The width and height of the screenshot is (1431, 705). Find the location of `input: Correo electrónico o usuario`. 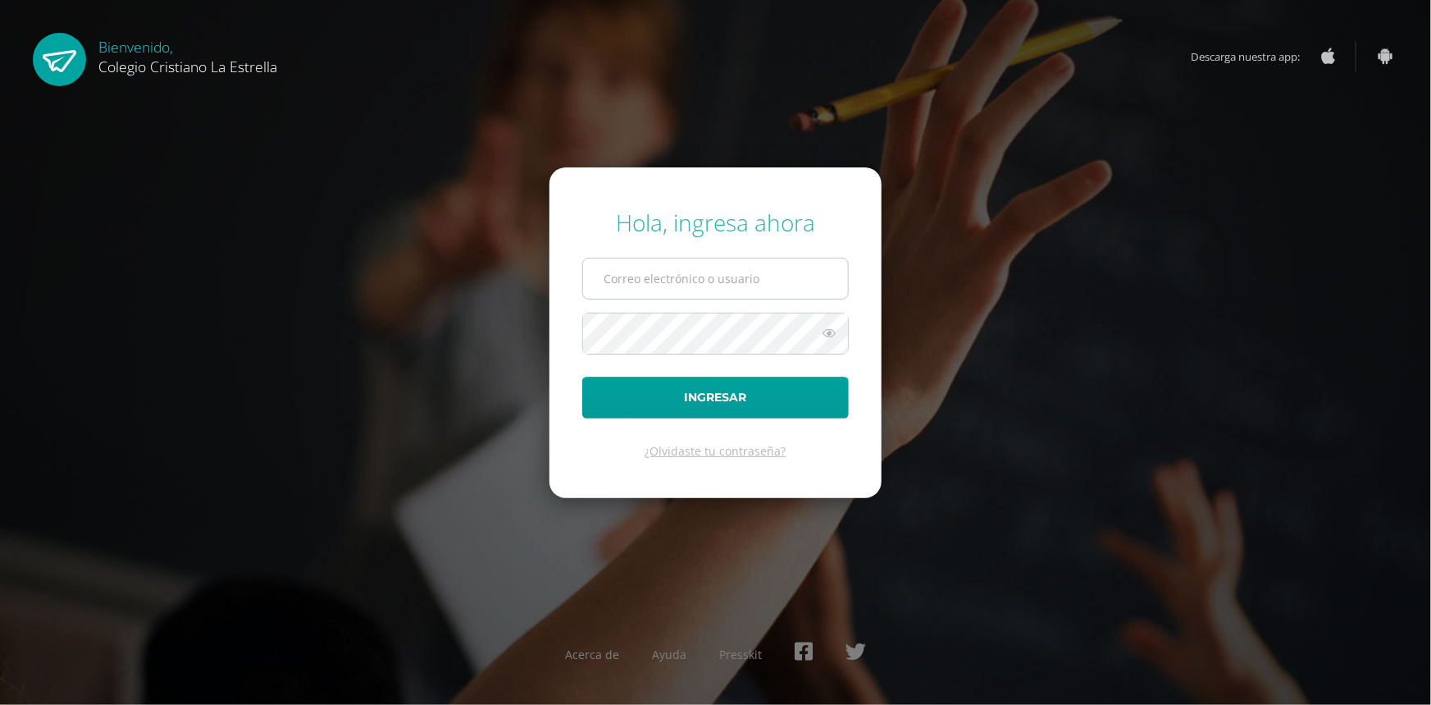

input: Correo electrónico o usuario is located at coordinates (715, 278).